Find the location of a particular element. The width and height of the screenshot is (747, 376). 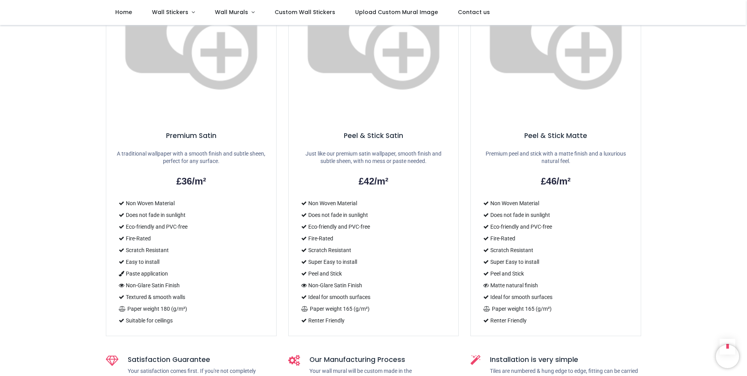

span: Custom Wall Stickers is located at coordinates (305, 12).